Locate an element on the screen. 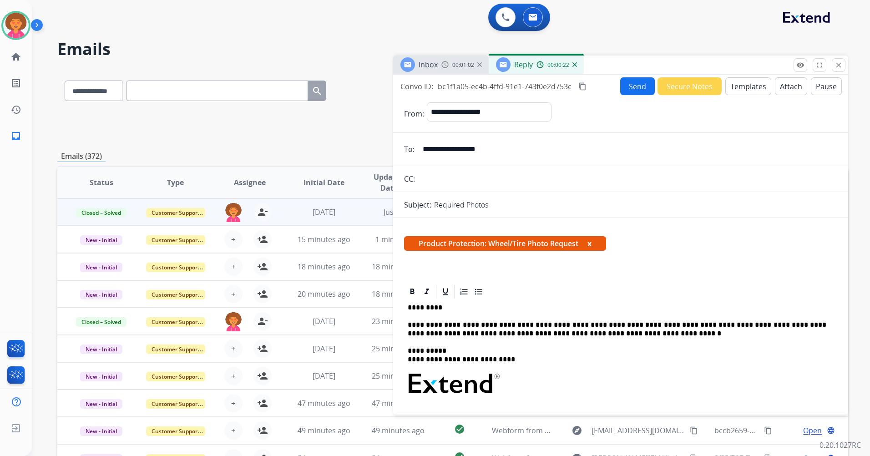  span: bccb2659-3a3d-48ed-a231-ab444e895a95 is located at coordinates (785, 431).